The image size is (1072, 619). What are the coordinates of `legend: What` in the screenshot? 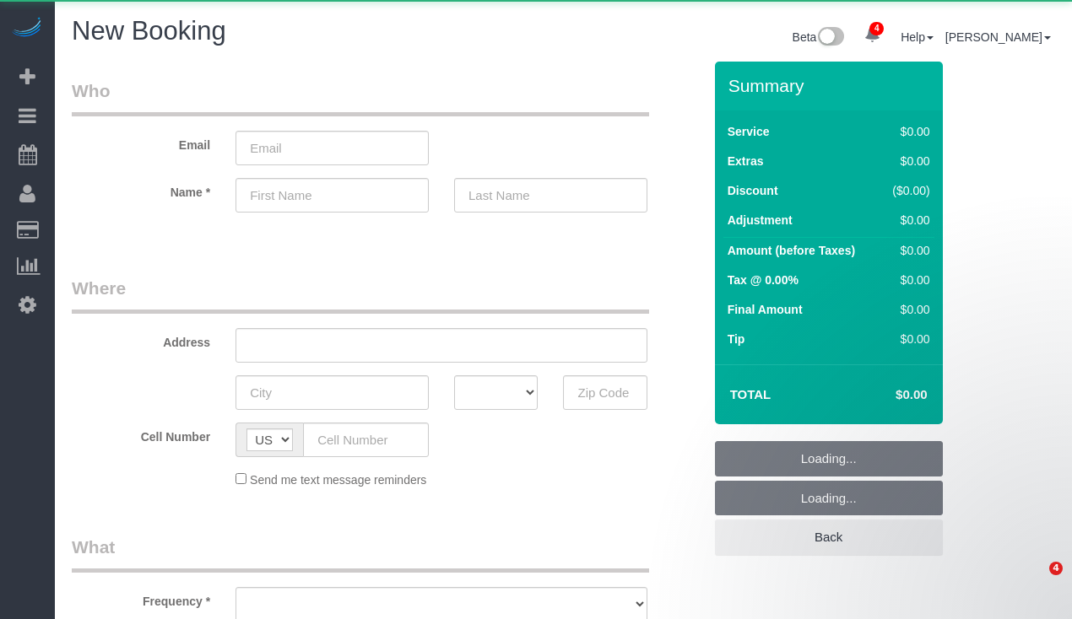 It's located at (360, 554).